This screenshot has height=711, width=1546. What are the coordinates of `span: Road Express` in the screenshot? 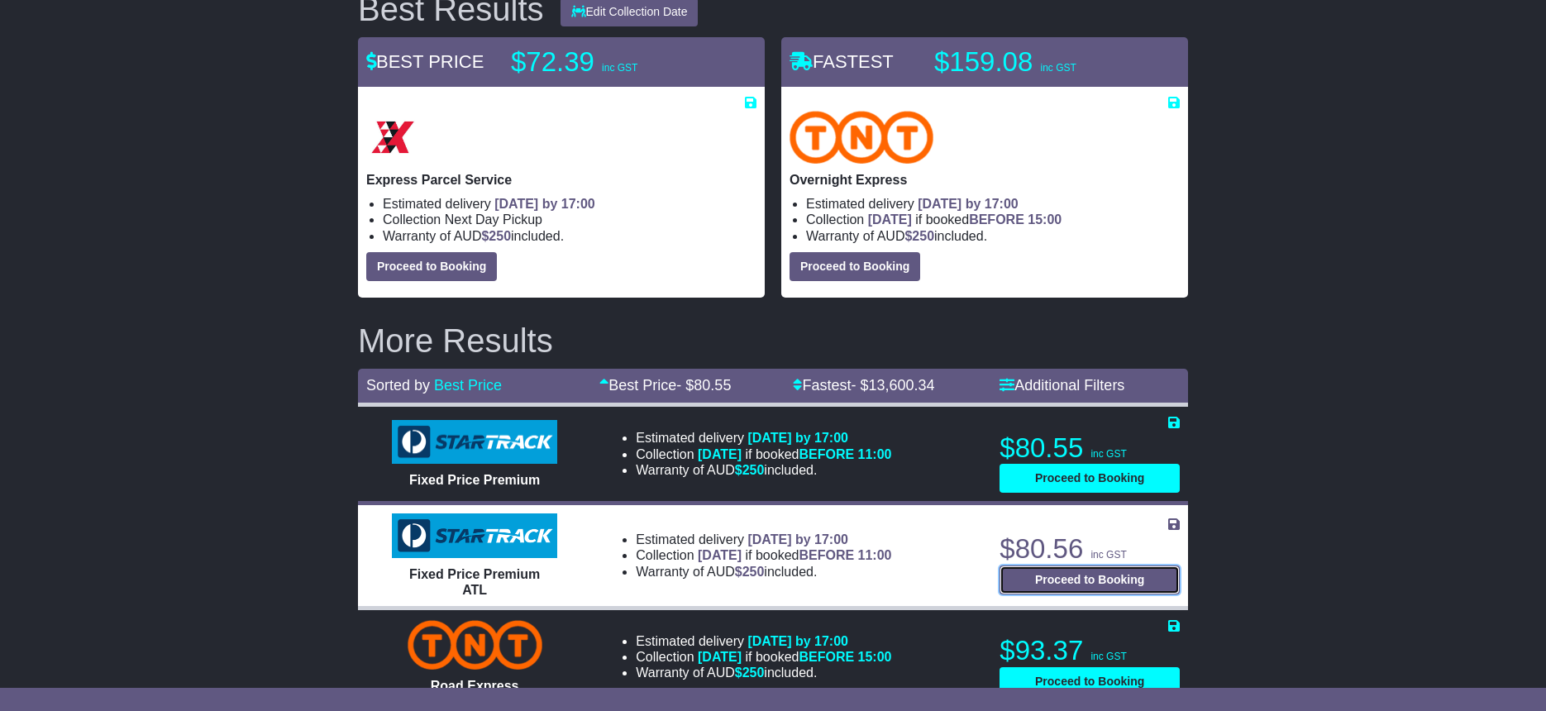 It's located at (475, 686).